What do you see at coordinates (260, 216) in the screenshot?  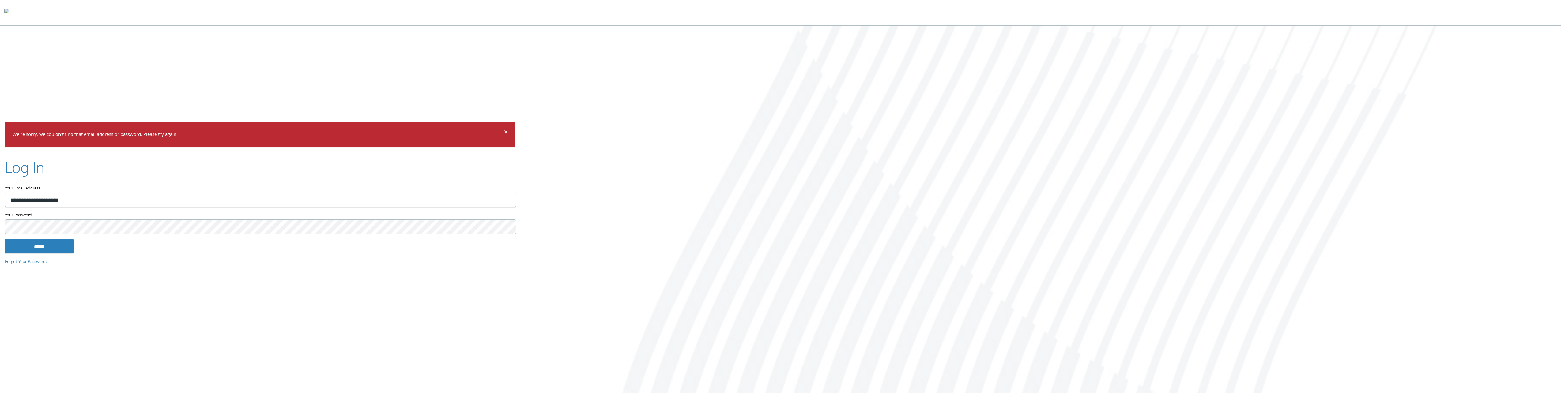 I see `label: Your Password` at bounding box center [260, 216].